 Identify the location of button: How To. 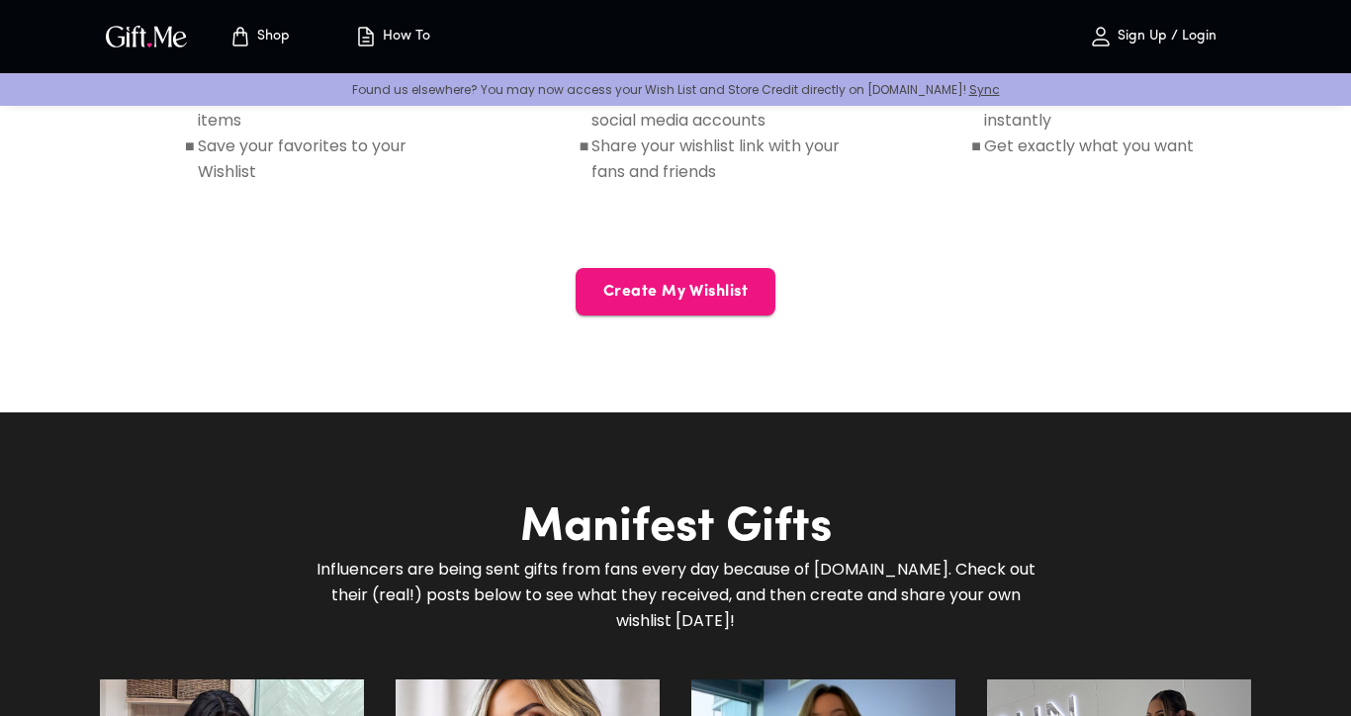
(392, 37).